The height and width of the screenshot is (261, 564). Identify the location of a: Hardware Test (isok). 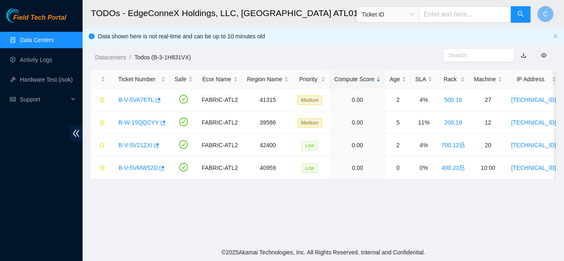
(46, 80).